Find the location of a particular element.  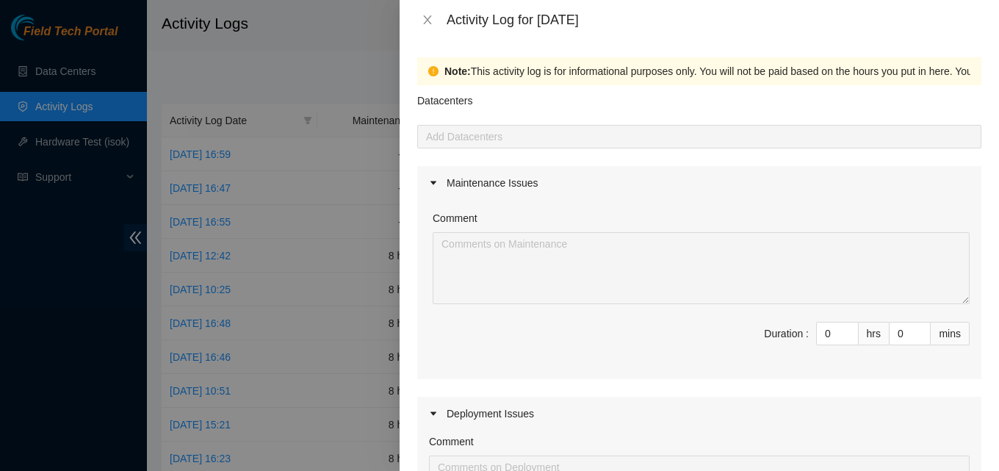

div: mins is located at coordinates (950, 333).